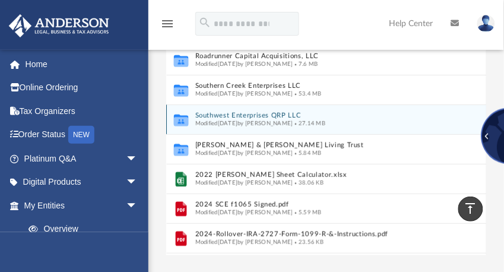 This screenshot has width=504, height=272. What do you see at coordinates (315, 56) in the screenshot?
I see `button: Roadrunner Capital Acquisitions, LLC` at bounding box center [315, 56].